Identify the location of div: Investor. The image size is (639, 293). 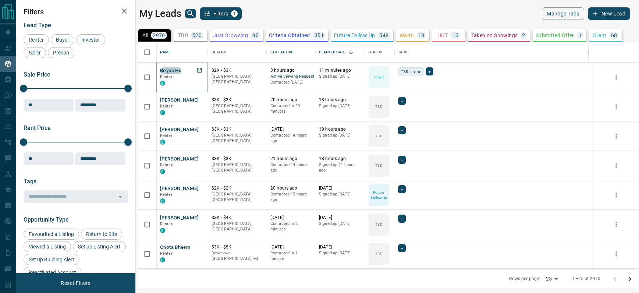
(91, 40).